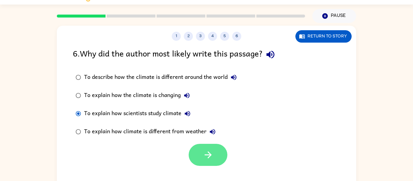  I want to click on button: 4, so click(213, 36).